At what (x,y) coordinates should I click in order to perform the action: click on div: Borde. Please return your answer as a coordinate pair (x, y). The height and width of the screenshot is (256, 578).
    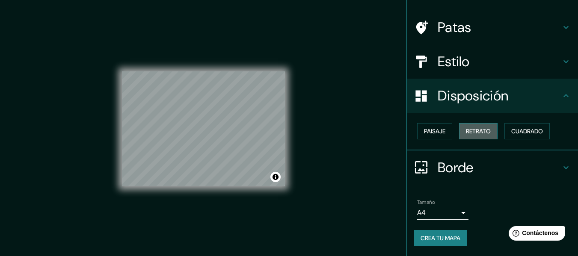
    Looking at the image, I should click on (492, 168).